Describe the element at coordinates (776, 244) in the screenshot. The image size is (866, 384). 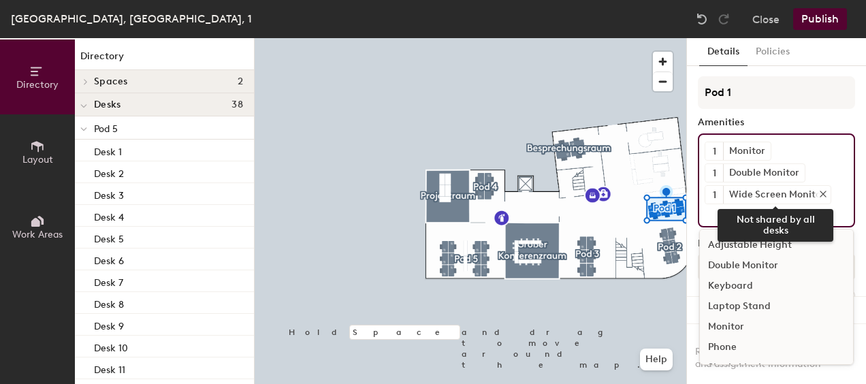
I see `div: Desk Type` at that location.